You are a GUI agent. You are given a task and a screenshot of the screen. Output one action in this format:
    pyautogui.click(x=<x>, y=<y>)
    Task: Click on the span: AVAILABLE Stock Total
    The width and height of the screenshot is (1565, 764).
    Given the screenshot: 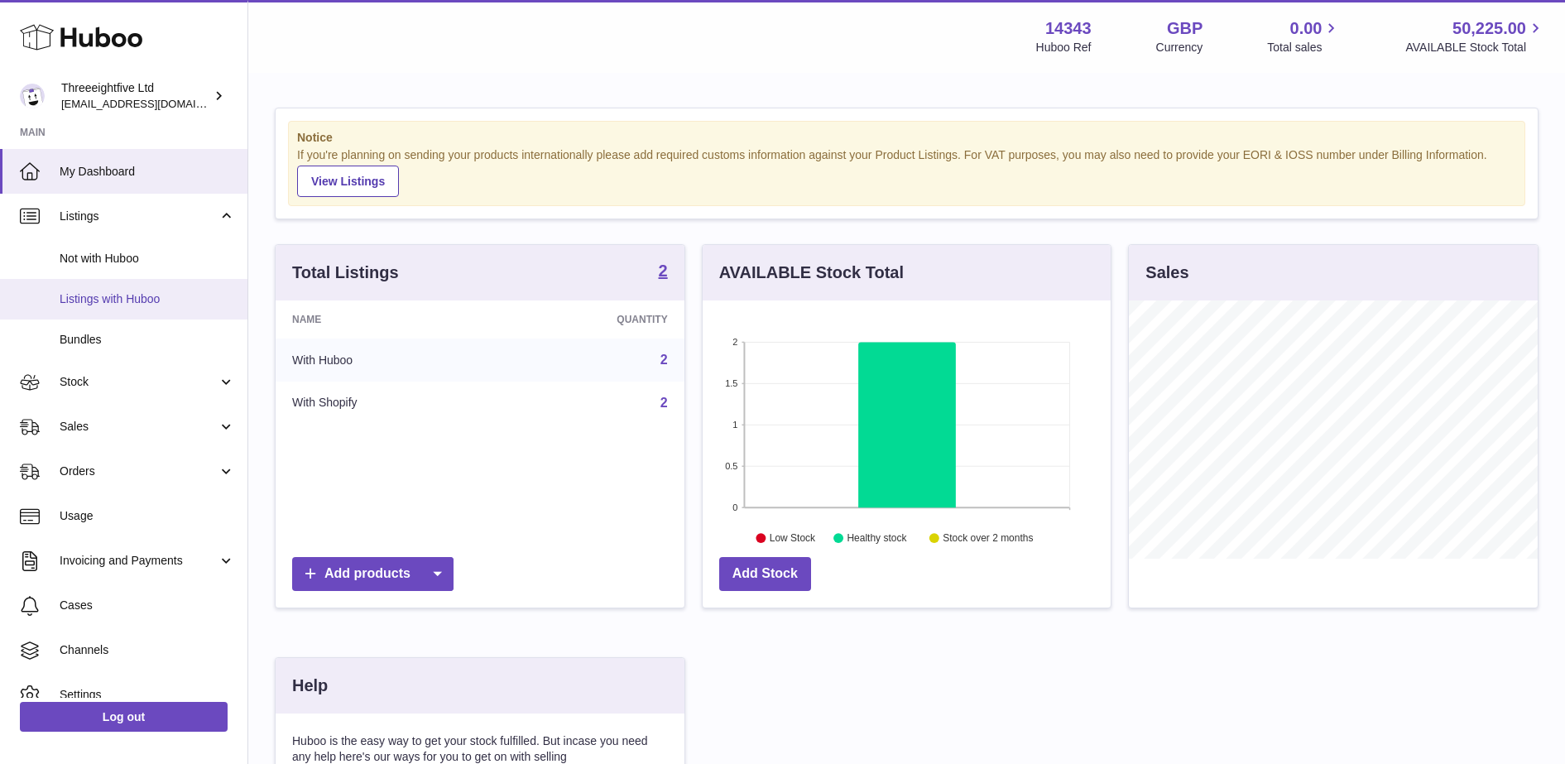 What is the action you would take?
    pyautogui.click(x=1475, y=47)
    